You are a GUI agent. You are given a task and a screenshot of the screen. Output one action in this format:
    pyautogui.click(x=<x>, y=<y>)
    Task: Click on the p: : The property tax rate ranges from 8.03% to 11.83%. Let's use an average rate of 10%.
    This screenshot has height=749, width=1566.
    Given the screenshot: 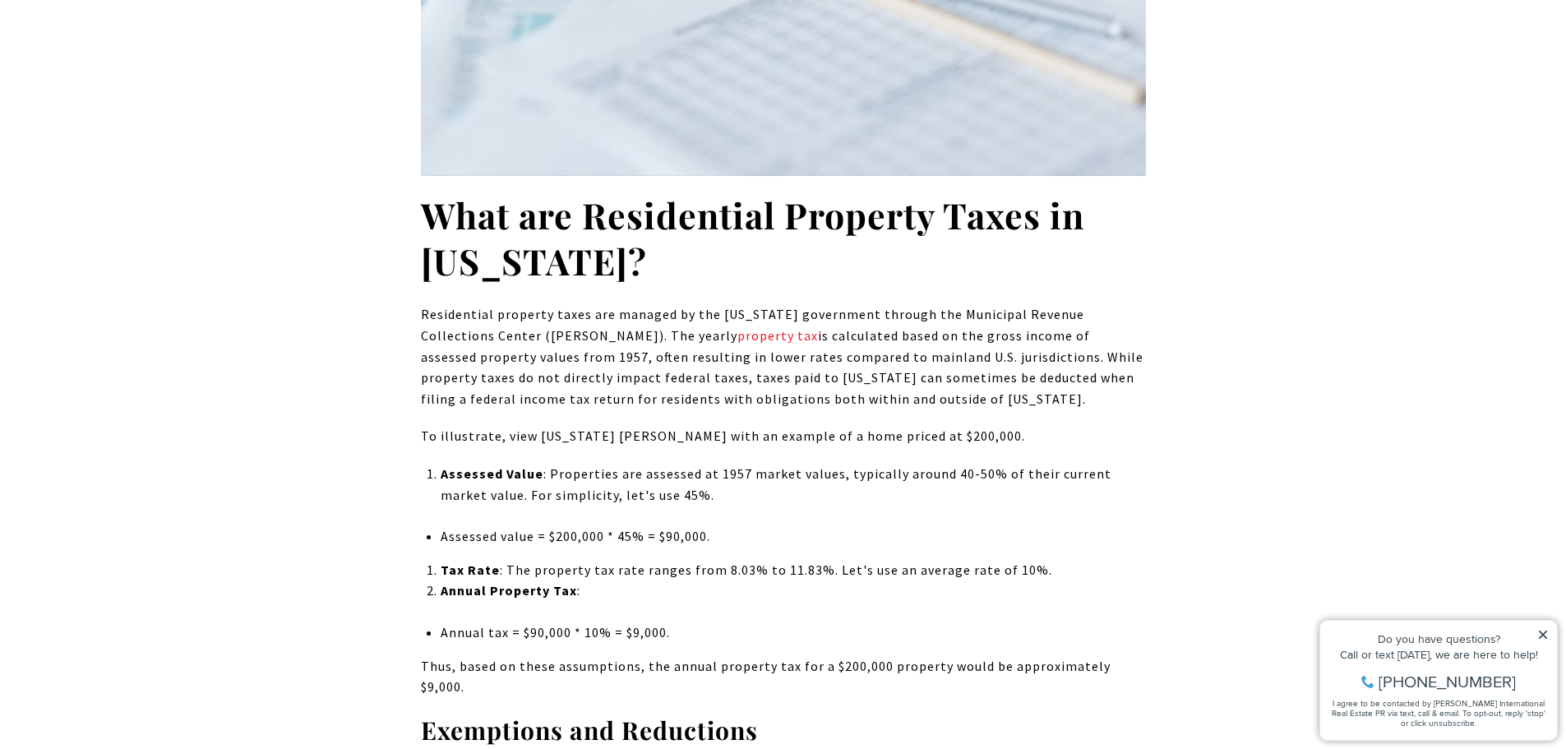 What is the action you would take?
    pyautogui.click(x=792, y=570)
    